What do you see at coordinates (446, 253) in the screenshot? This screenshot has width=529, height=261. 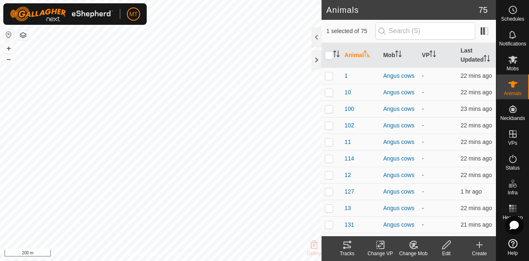 I see `div: Edit` at bounding box center [446, 253].